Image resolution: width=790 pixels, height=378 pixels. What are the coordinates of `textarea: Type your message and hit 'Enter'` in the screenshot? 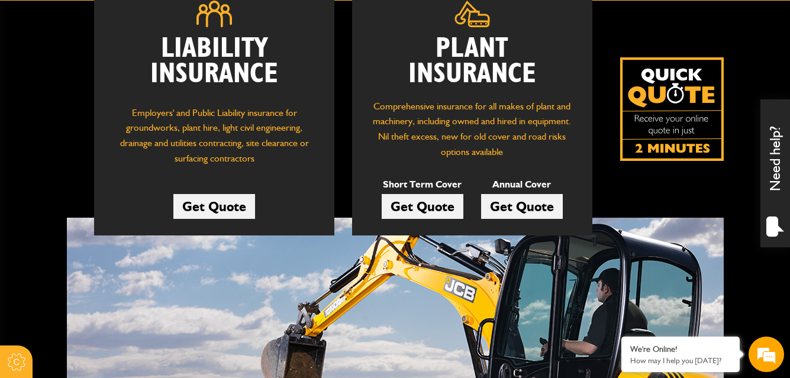 It's located at (115, 248).